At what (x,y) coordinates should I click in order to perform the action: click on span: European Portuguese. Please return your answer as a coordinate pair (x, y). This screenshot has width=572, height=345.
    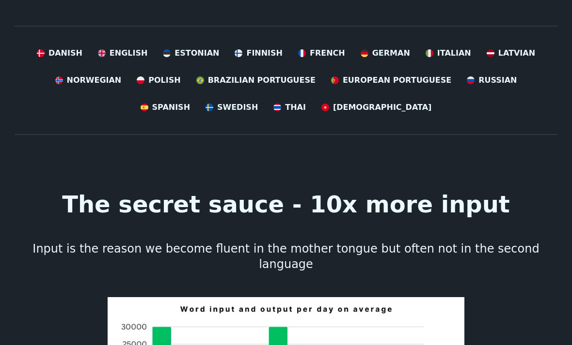
    Looking at the image, I should click on (397, 81).